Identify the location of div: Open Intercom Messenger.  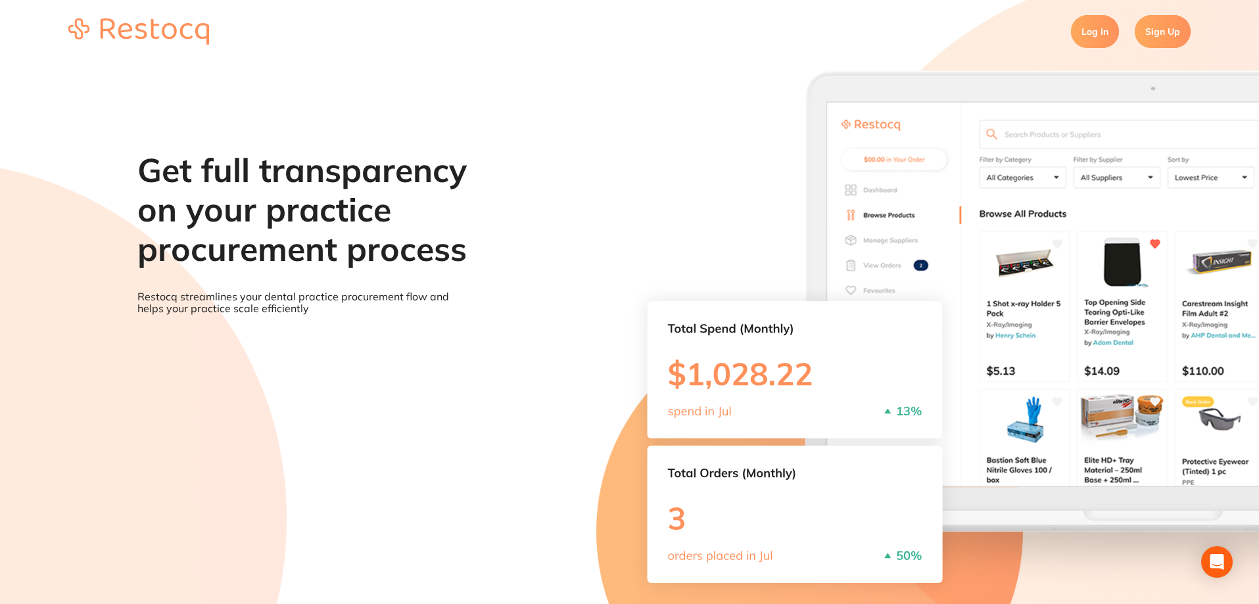
(1217, 562).